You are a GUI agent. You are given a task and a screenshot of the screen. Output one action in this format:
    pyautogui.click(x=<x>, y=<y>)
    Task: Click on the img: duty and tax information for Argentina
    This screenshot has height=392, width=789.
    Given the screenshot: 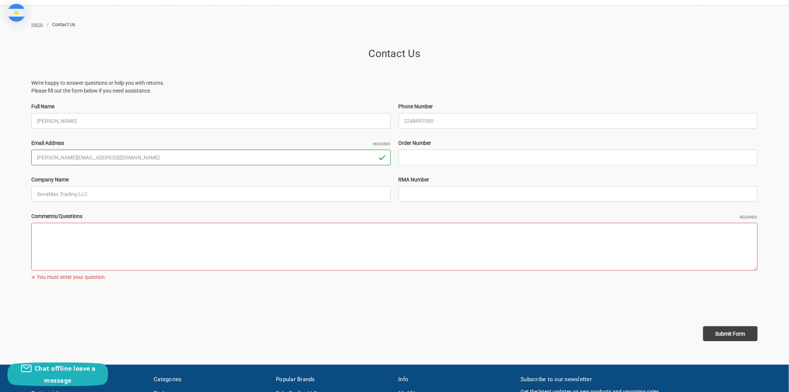 What is the action you would take?
    pyautogui.click(x=16, y=13)
    